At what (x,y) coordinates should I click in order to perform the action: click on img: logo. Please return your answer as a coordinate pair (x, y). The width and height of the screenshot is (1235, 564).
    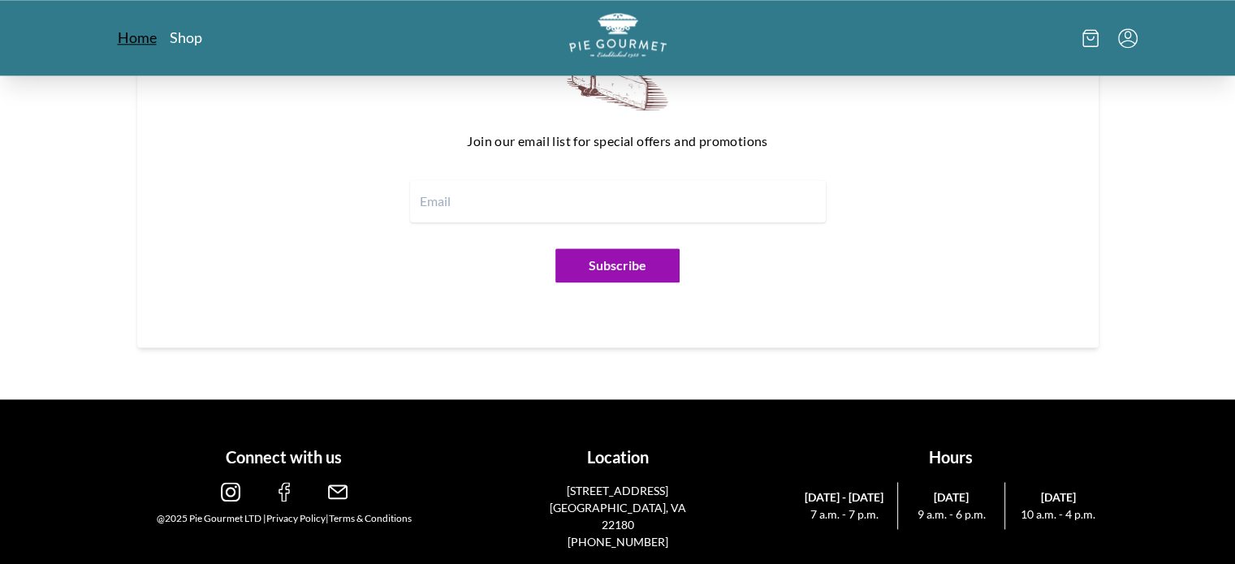
    Looking at the image, I should click on (618, 35).